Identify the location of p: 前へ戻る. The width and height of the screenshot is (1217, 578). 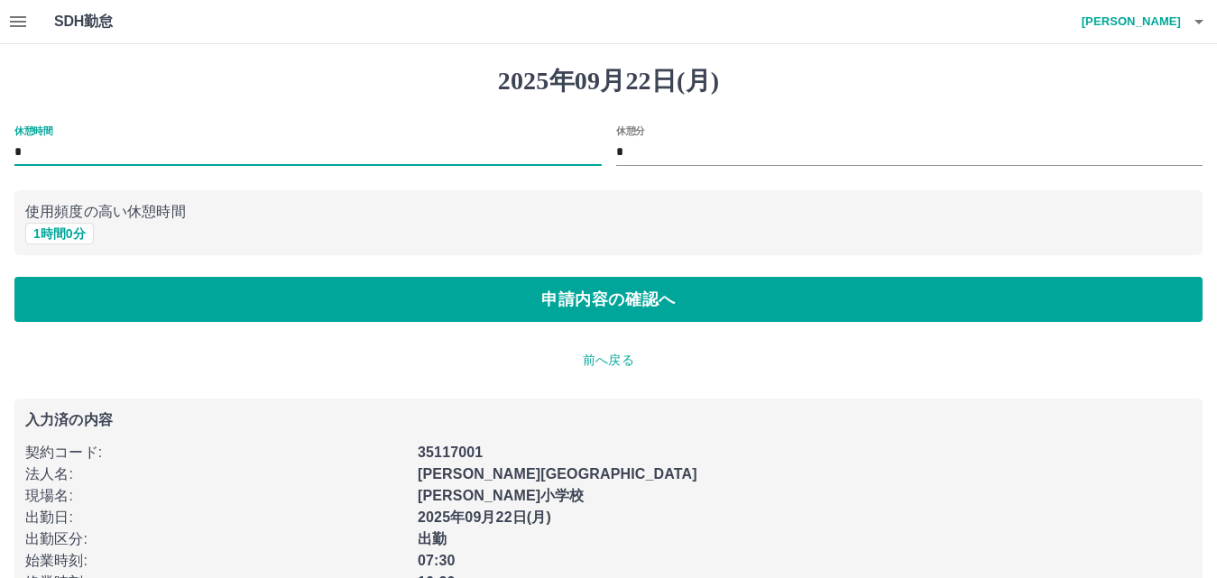
(608, 360).